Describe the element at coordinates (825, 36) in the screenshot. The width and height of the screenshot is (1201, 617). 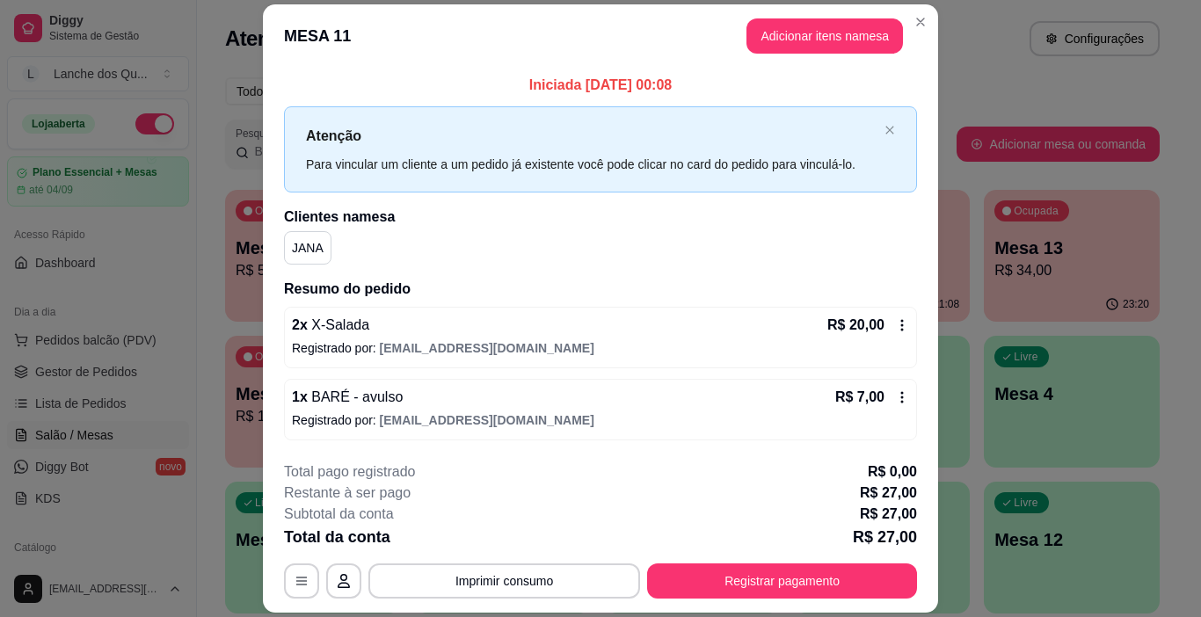
I see `button: Adicionar itens namesa` at that location.